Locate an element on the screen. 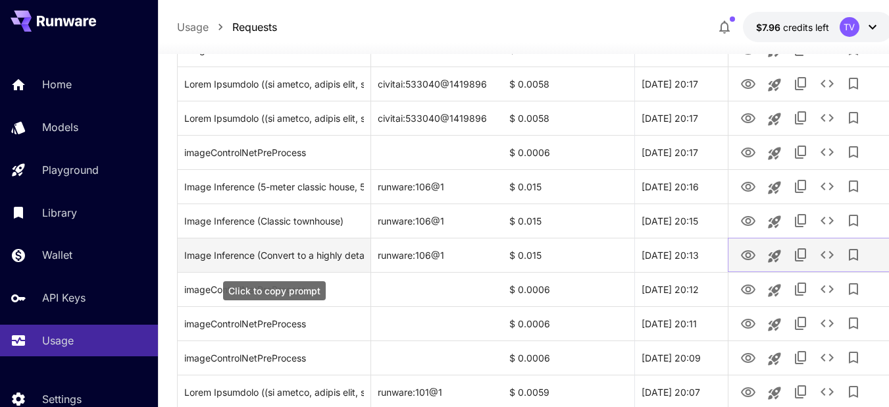 This screenshot has height=407, width=889. span: credits left is located at coordinates (806, 27).